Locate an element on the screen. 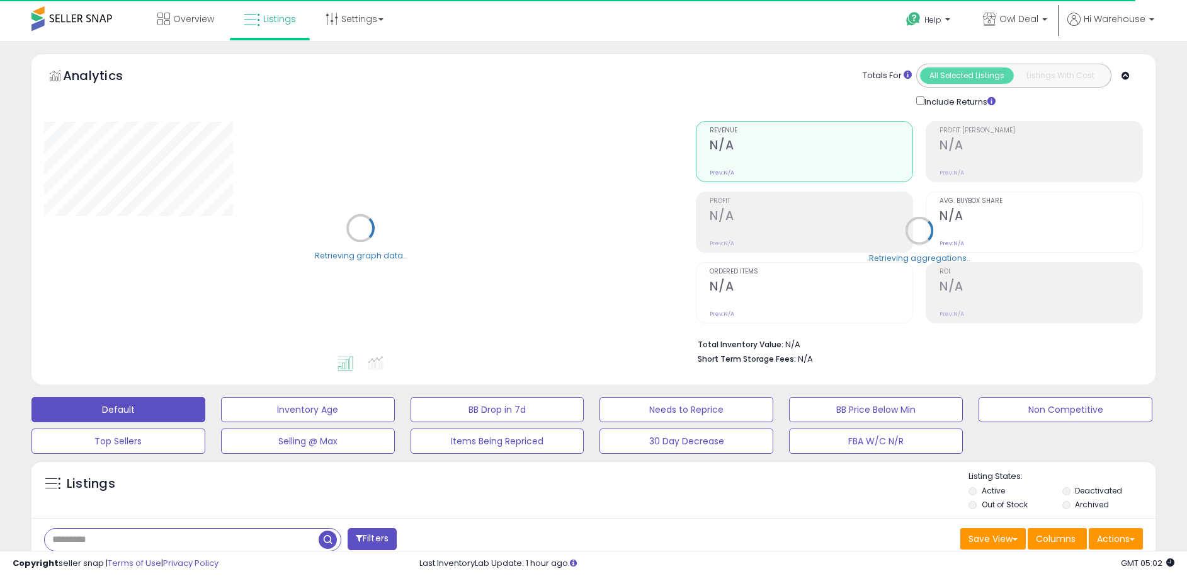 Image resolution: width=1187 pixels, height=576 pixels. span: 2025-08-10 05:02 GMT is located at coordinates (1148, 562).